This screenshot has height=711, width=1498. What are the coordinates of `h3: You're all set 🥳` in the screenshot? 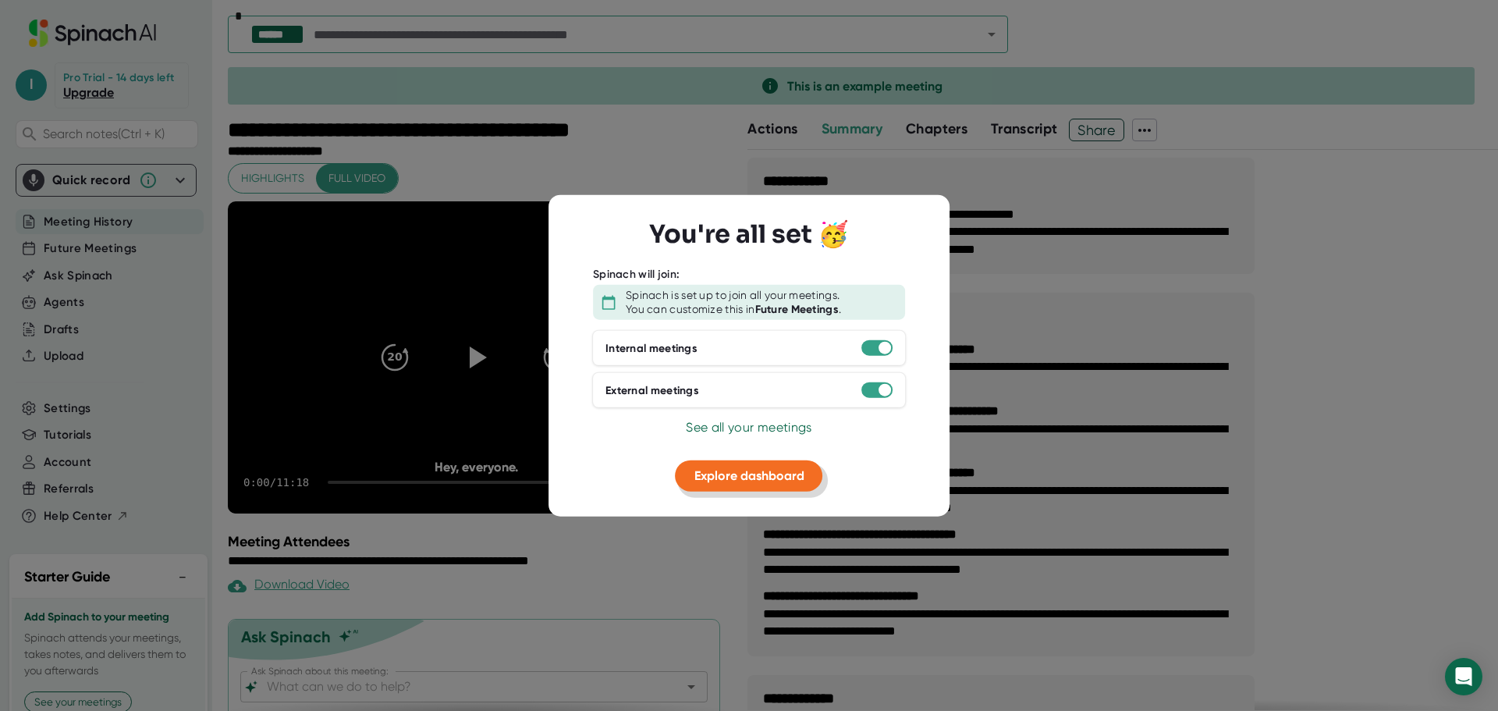 It's located at (749, 234).